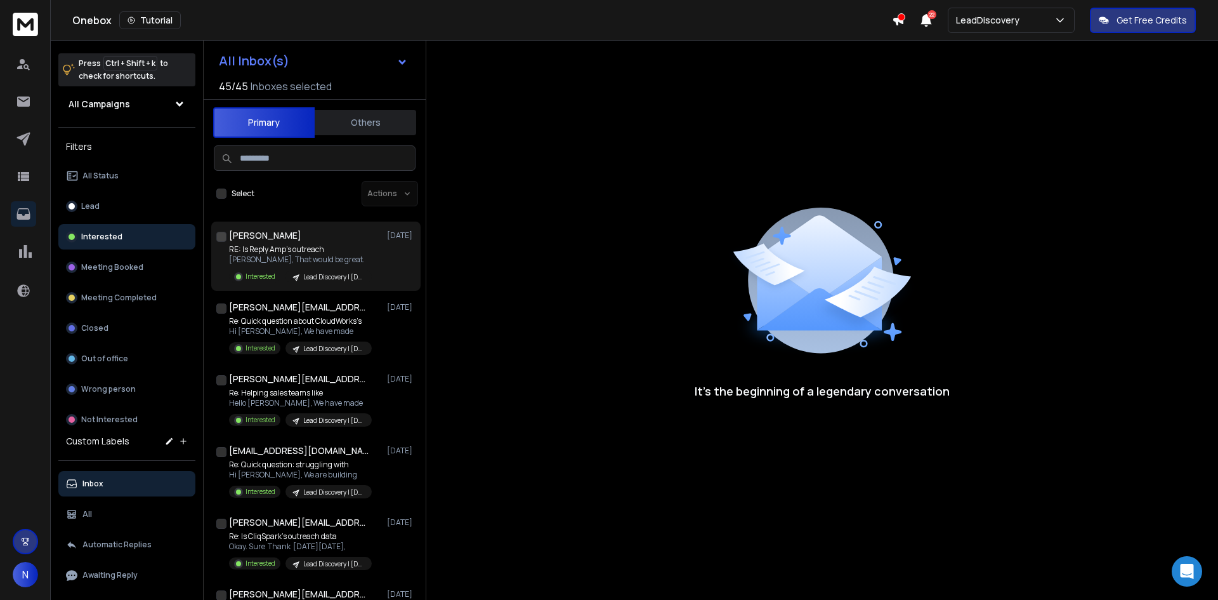 The image size is (1218, 600). Describe the element at coordinates (264, 122) in the screenshot. I see `button: Primary` at that location.